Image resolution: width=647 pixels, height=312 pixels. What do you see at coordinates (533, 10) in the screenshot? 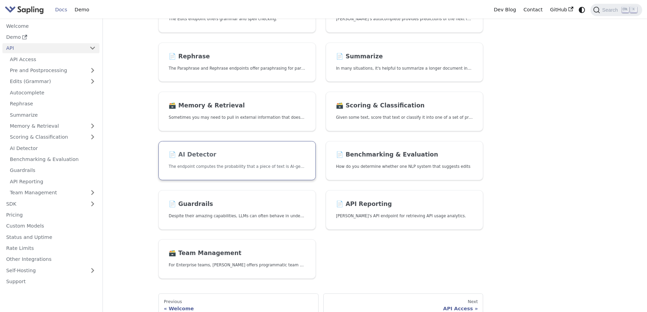
I see `a: Contact` at bounding box center [533, 10].